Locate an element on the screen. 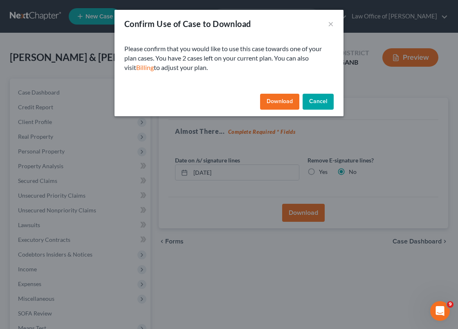 The height and width of the screenshot is (329, 458). p: Please confirm that you would like to use this case towards one of your plan cases. You have 2 ca... is located at coordinates (229, 58).